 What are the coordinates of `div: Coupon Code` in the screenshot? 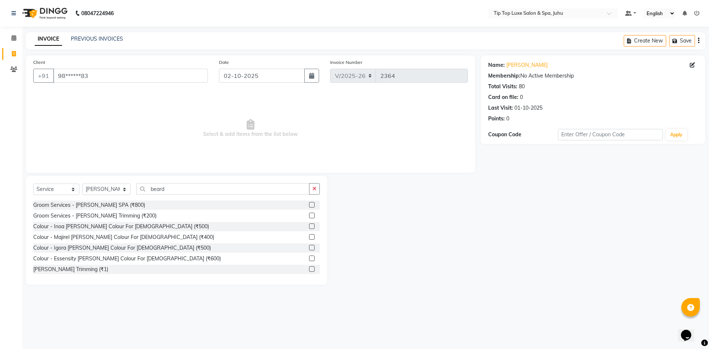 It's located at (523, 134).